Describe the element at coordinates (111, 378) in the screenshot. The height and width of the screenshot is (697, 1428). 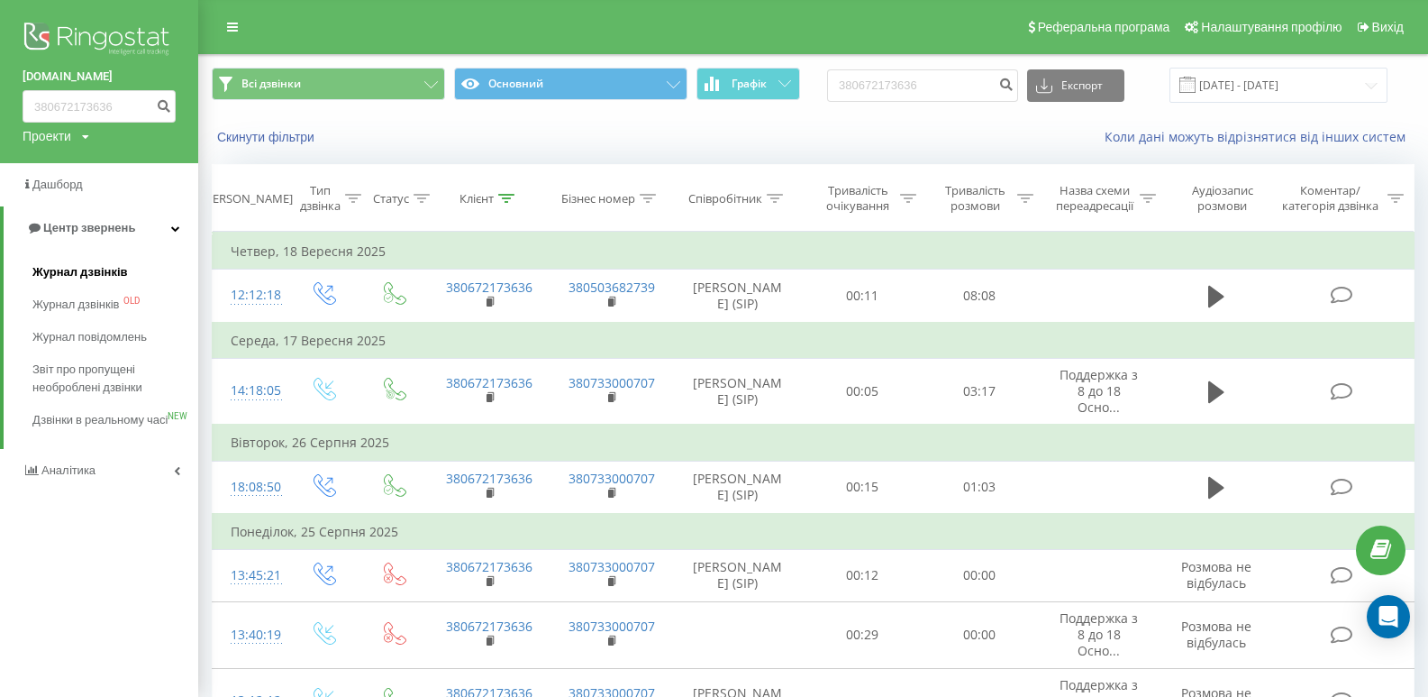
I see `span: Звіт про пропущені необроблені дзвінки` at that location.